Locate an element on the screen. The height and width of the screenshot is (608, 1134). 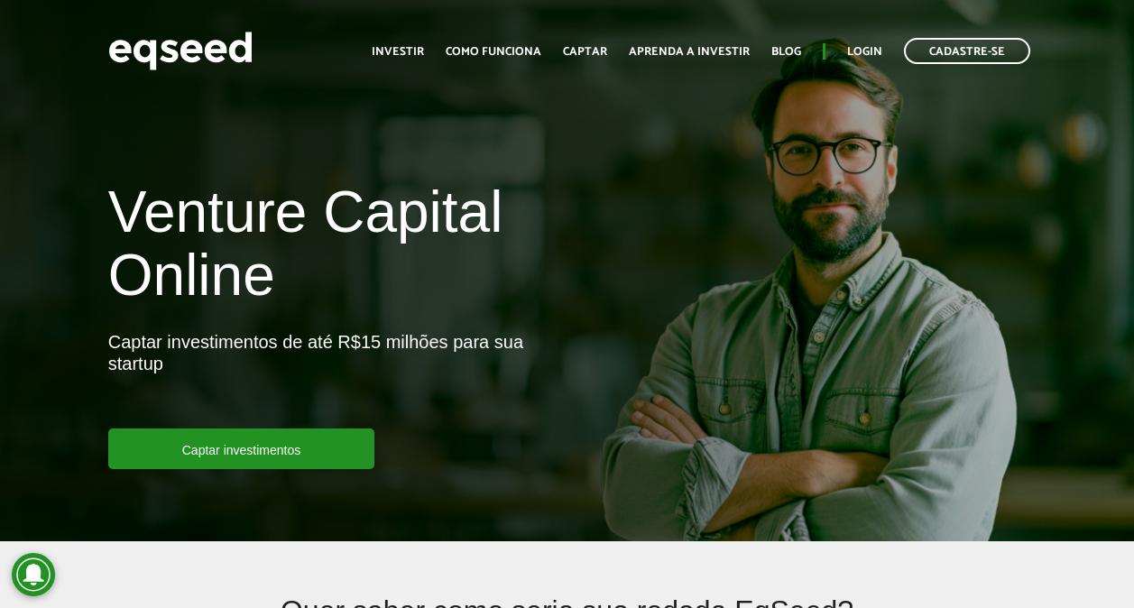
a: Aprenda a investir is located at coordinates (689, 51).